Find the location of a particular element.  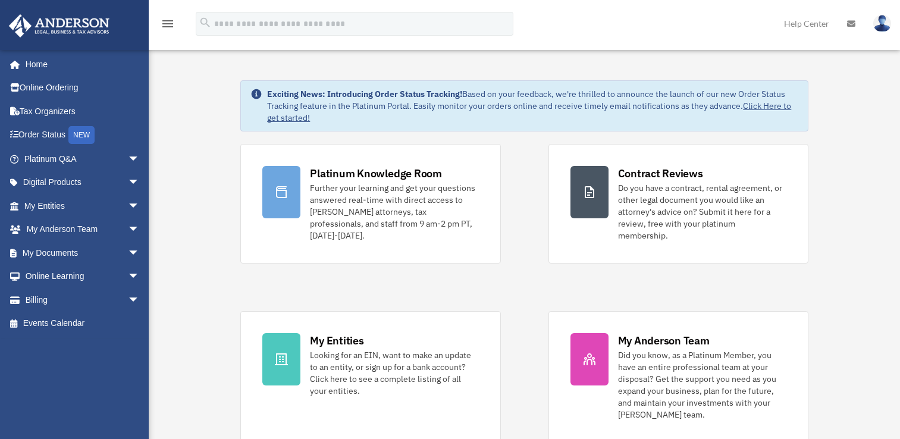

div: Platinum Knowledge Room is located at coordinates (376, 173).